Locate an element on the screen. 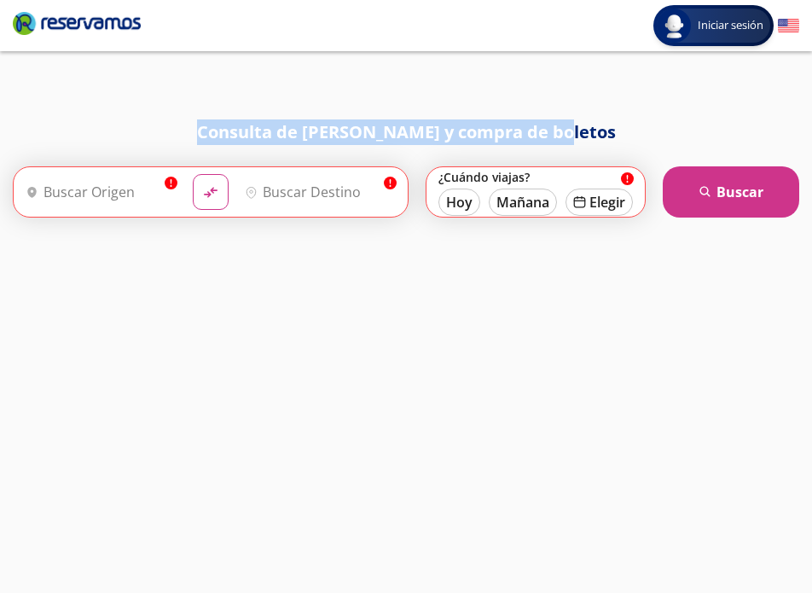  button: Buscar is located at coordinates (731, 192).